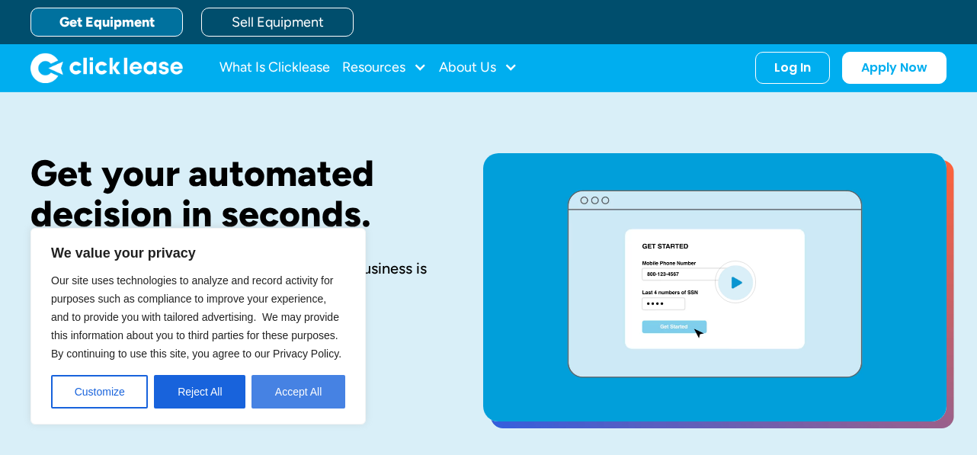  I want to click on a: Get Equipment, so click(107, 22).